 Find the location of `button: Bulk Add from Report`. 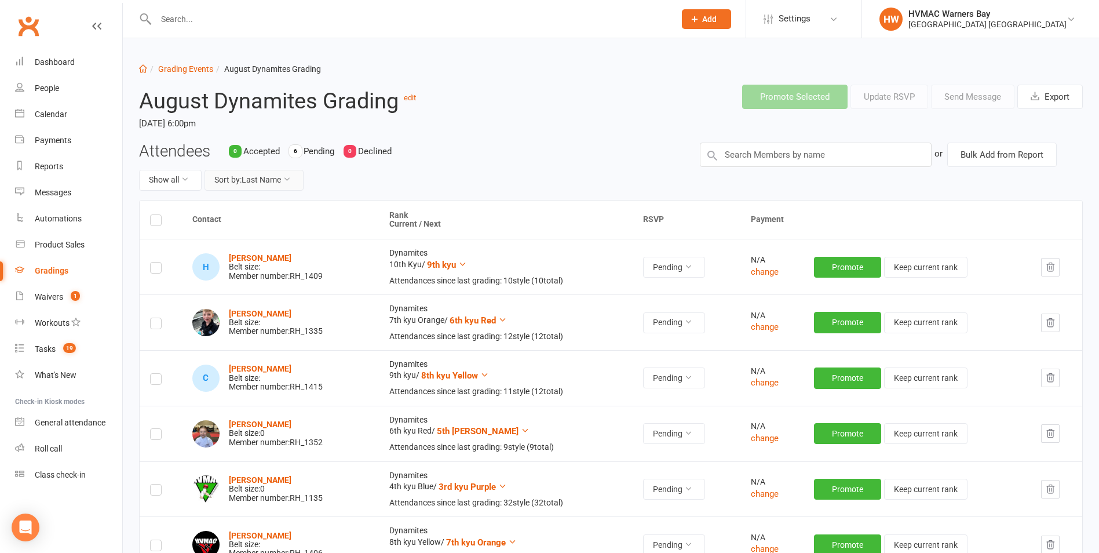

button: Bulk Add from Report is located at coordinates (1002, 155).